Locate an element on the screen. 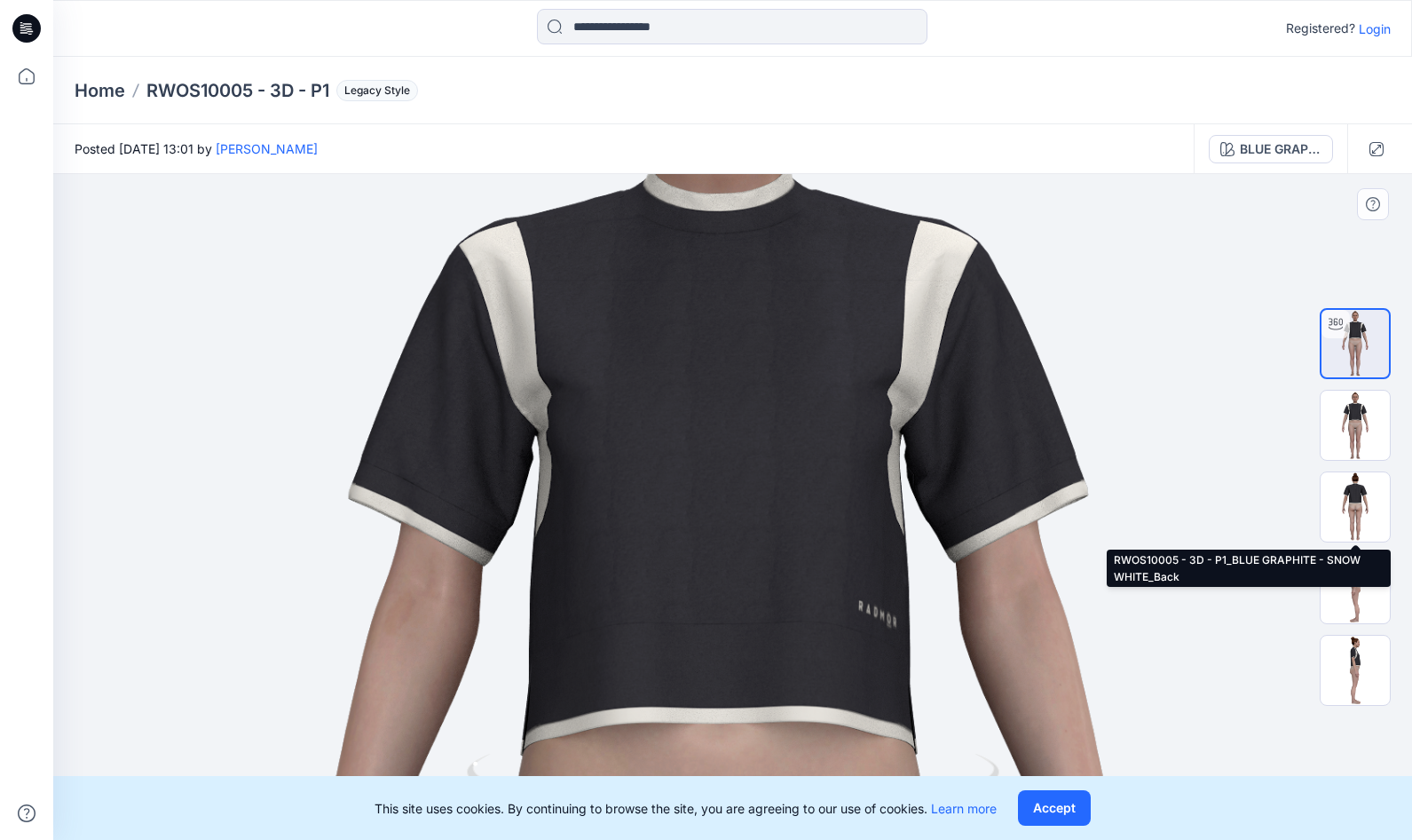 The image size is (1412, 840). button: BLUE GRAPHITE / SNOW WHITE is located at coordinates (1271, 149).